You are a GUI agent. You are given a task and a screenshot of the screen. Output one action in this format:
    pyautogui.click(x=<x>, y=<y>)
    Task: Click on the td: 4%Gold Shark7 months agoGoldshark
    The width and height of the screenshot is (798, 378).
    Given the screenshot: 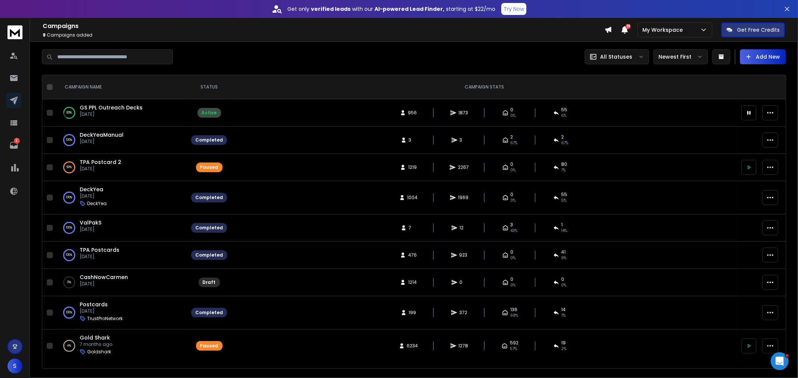 What is the action you would take?
    pyautogui.click(x=121, y=346)
    